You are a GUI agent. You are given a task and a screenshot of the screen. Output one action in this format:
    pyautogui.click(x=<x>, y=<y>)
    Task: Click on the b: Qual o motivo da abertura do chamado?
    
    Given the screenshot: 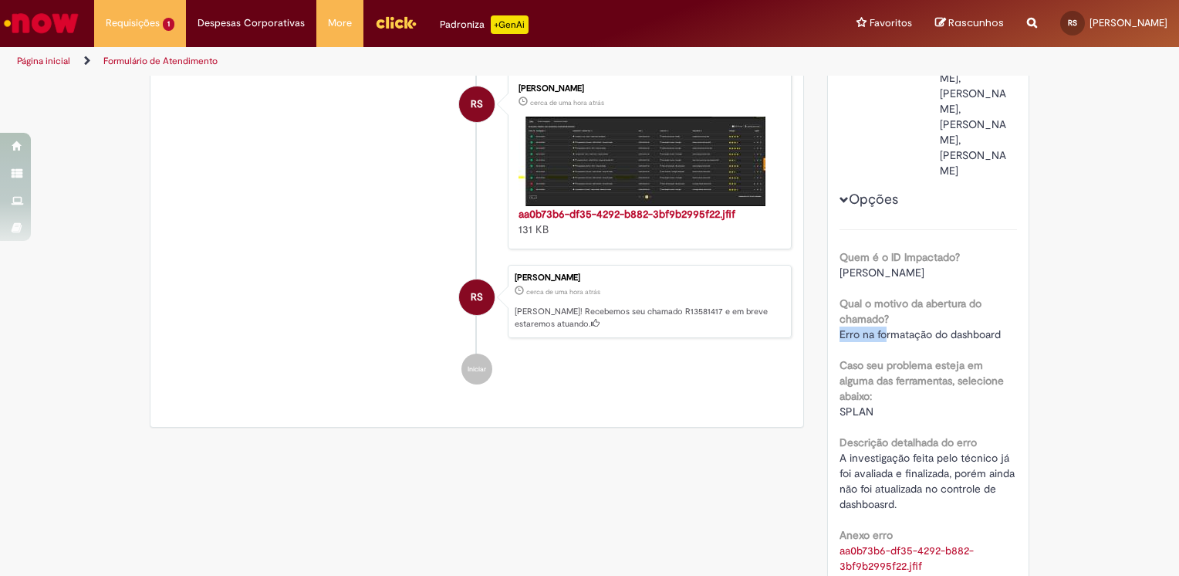 What is the action you would take?
    pyautogui.click(x=911, y=311)
    